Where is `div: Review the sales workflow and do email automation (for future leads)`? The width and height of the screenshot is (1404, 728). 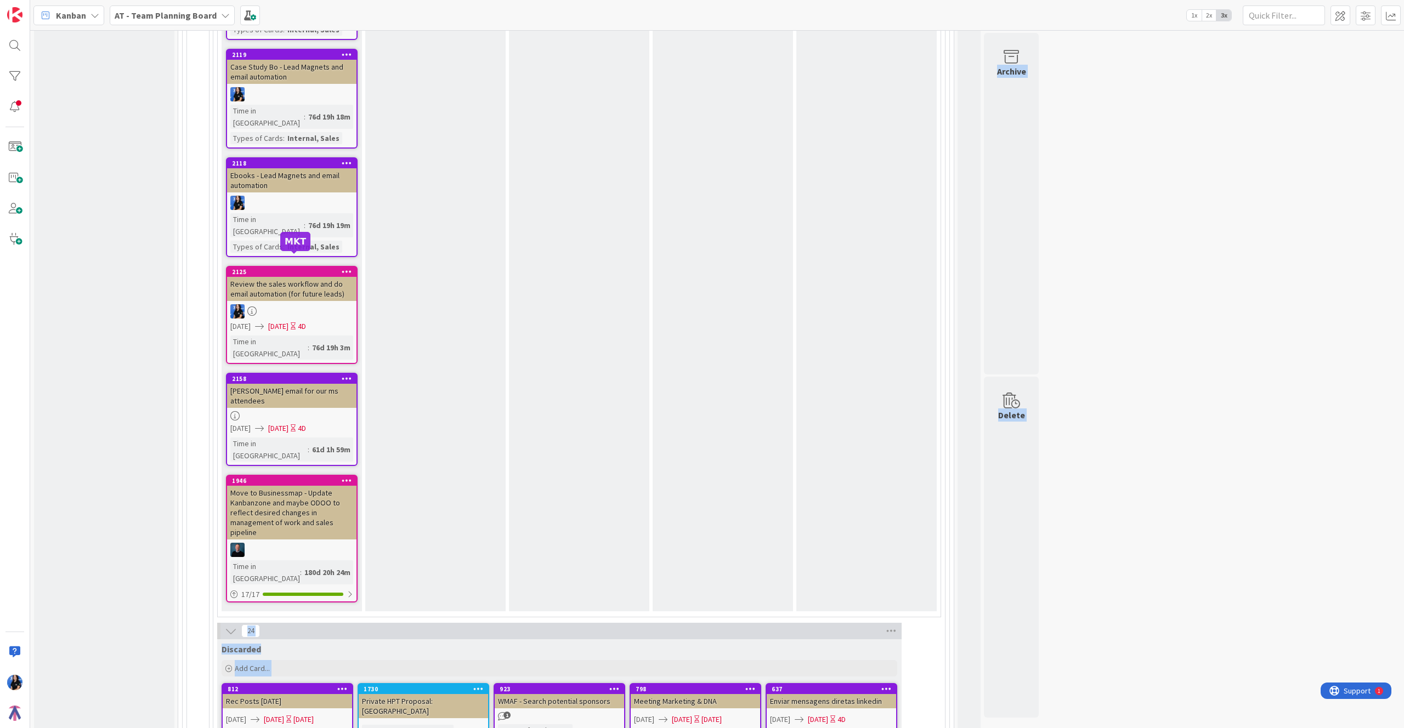
div: Review the sales workflow and do email automation (for future leads) is located at coordinates (292, 289).